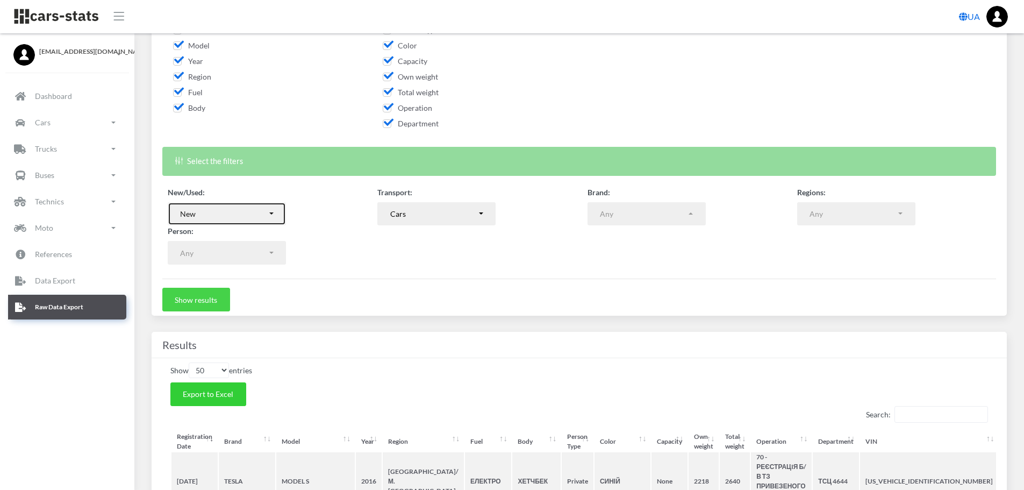 The width and height of the screenshot is (1024, 490). I want to click on span: Model, so click(191, 45).